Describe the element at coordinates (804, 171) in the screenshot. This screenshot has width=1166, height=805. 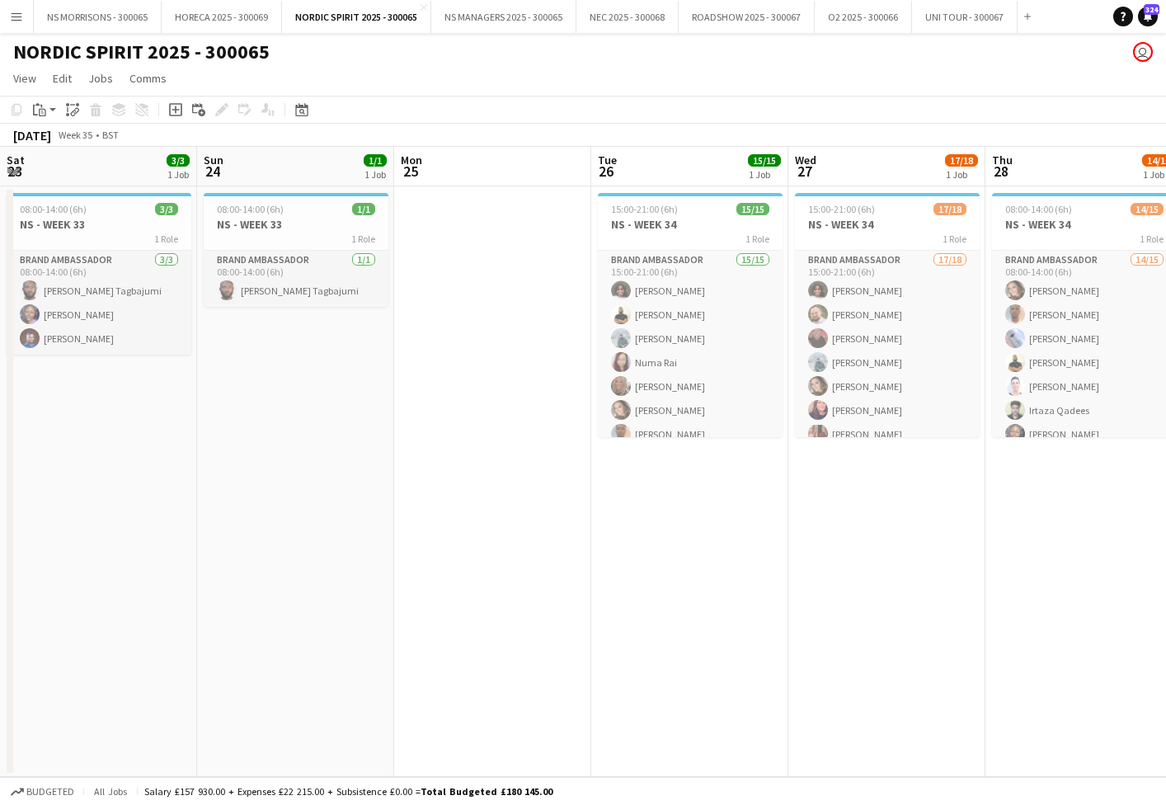
I see `span: 27` at that location.